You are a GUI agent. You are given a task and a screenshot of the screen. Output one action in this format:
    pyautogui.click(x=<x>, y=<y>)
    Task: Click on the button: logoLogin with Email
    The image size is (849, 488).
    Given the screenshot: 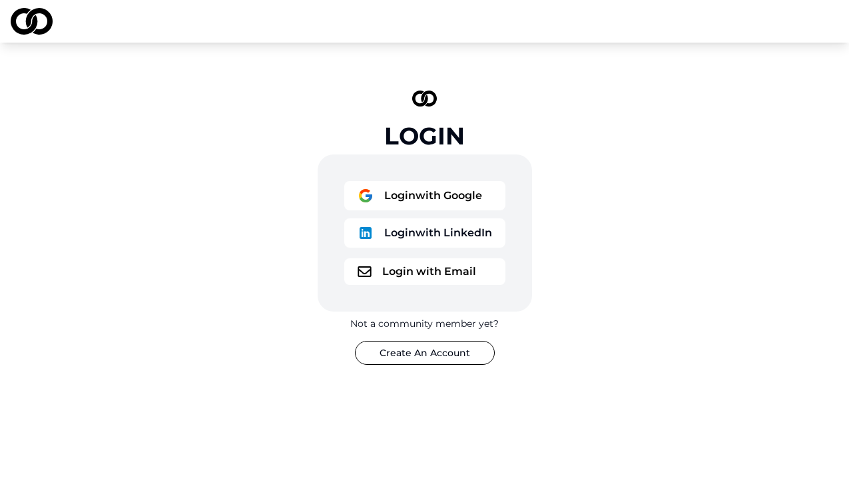 What is the action you would take?
    pyautogui.click(x=425, y=272)
    